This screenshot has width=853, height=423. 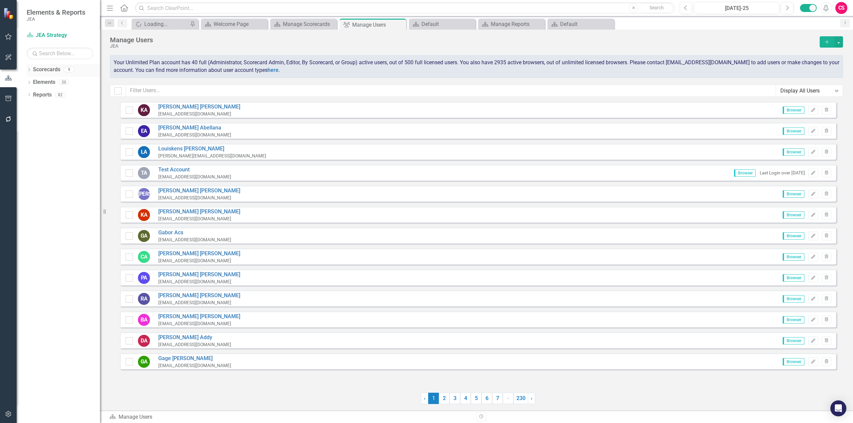 I want to click on a: Manage Scorecards, so click(x=303, y=24).